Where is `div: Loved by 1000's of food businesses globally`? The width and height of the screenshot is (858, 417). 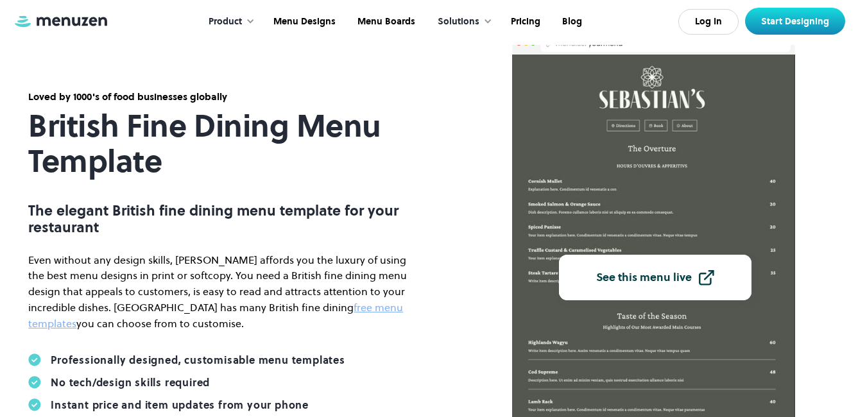
div: Loved by 1000's of food businesses globally is located at coordinates (221, 97).